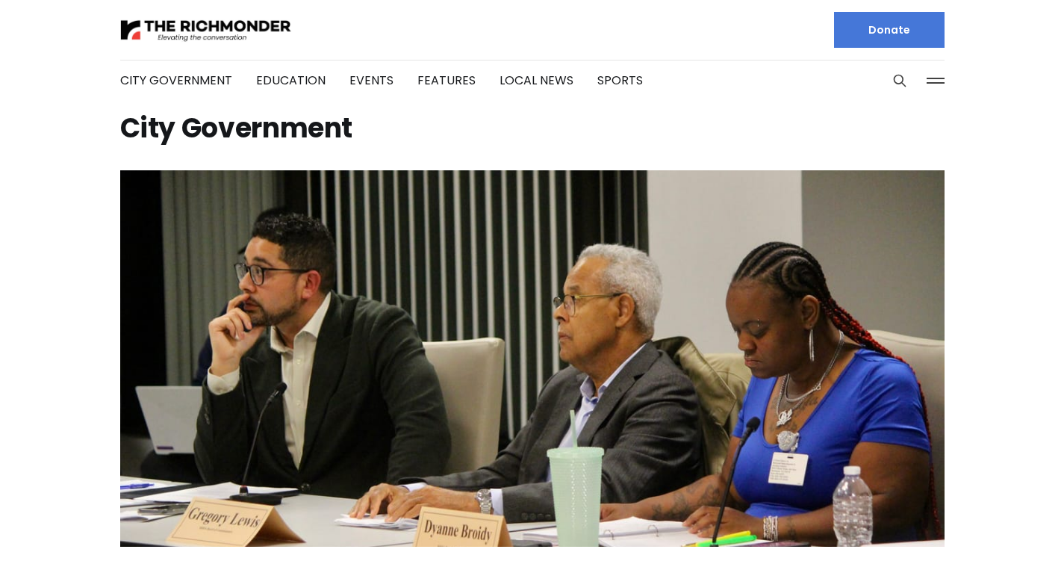 This screenshot has width=1064, height=561. Describe the element at coordinates (533, 359) in the screenshot. I see `img: RRHA board votes for more Gilpin talks but says it’s too early to OK redevelopment plans` at that location.